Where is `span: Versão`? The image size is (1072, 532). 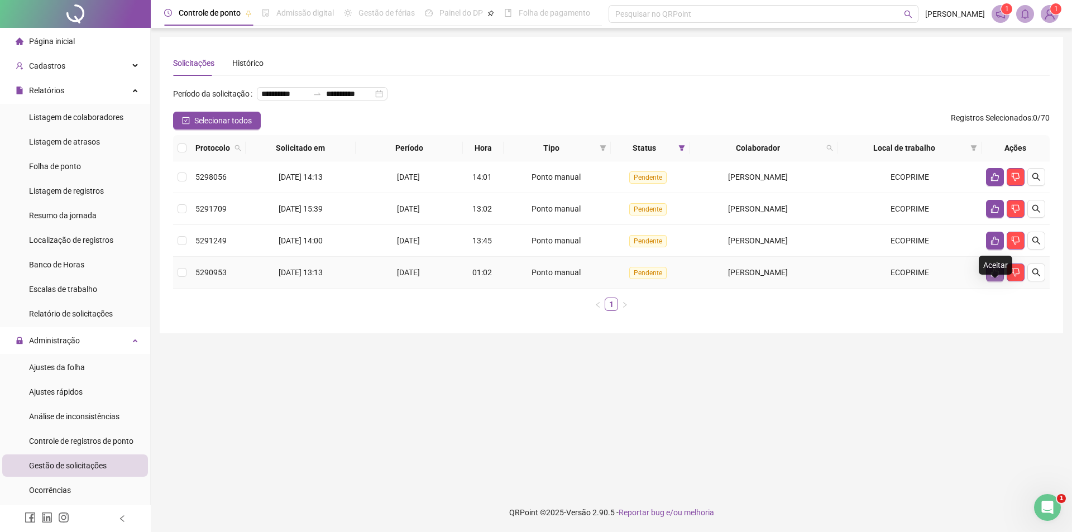 span: Versão is located at coordinates (578, 513).